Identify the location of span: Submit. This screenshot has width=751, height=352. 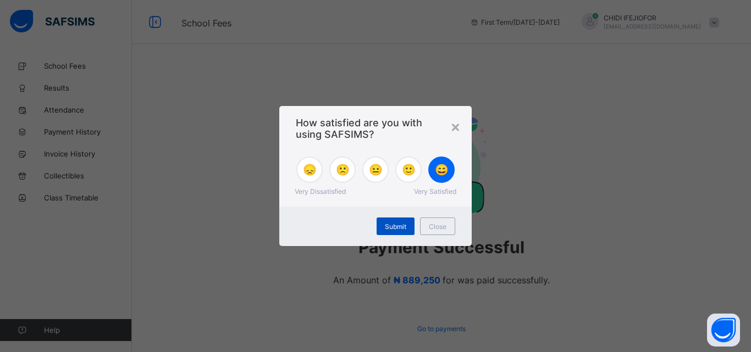
(395, 226).